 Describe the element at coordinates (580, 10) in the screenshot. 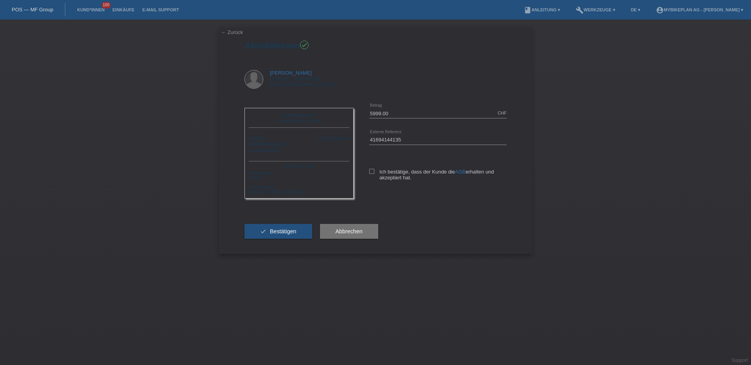

I see `i: build` at that location.